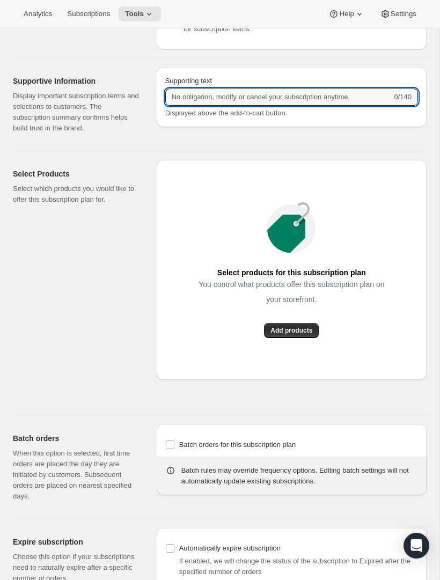 The width and height of the screenshot is (440, 580). What do you see at coordinates (38, 14) in the screenshot?
I see `span: Analytics` at bounding box center [38, 14].